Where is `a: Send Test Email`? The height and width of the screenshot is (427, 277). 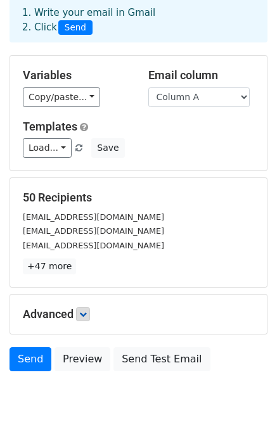 a: Send Test Email is located at coordinates (162, 359).